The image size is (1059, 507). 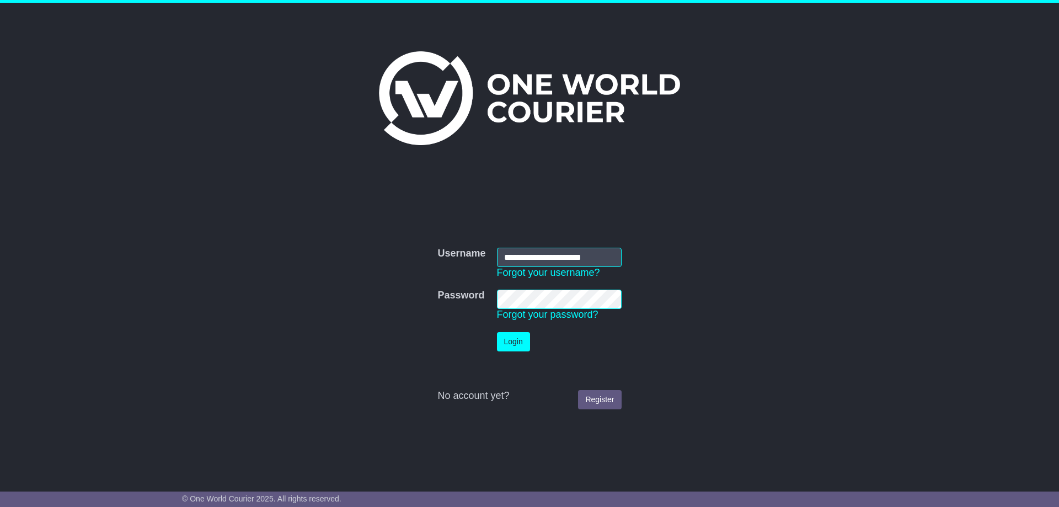 What do you see at coordinates (600, 399) in the screenshot?
I see `a: Register` at bounding box center [600, 399].